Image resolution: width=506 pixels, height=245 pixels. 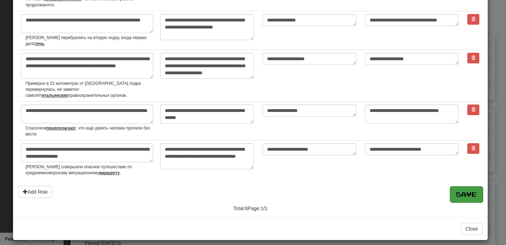 What do you see at coordinates (109, 173) in the screenshot?
I see `u: маршруту` at bounding box center [109, 173].